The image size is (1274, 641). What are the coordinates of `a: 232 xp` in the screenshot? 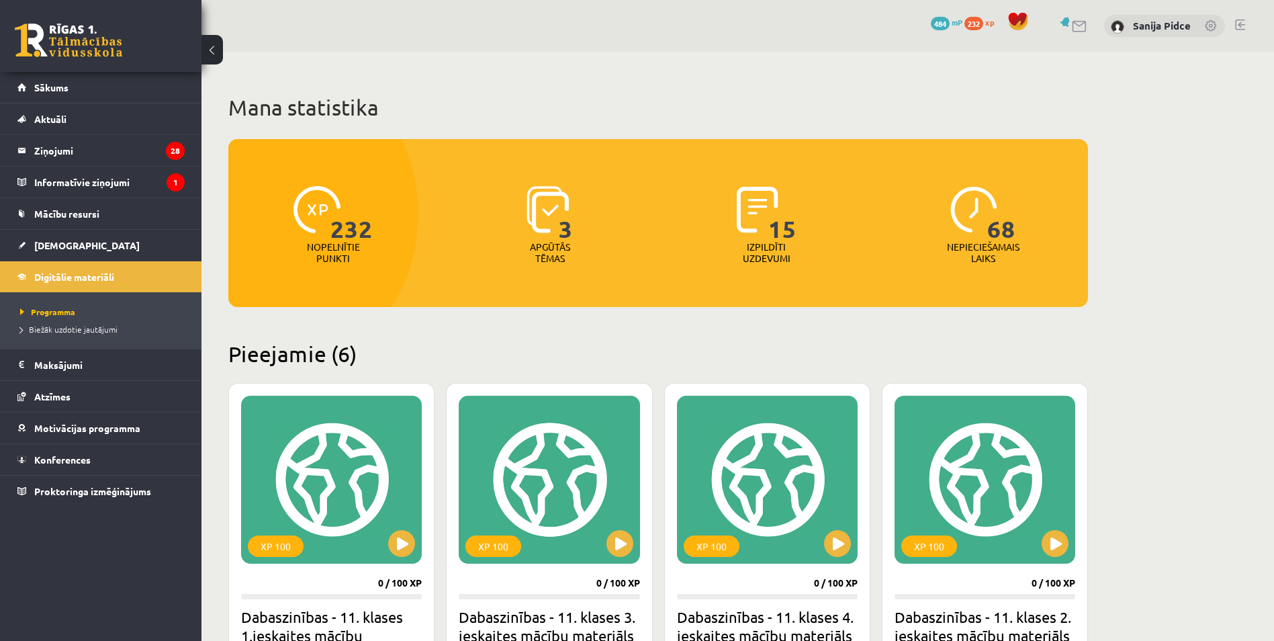 It's located at (983, 22).